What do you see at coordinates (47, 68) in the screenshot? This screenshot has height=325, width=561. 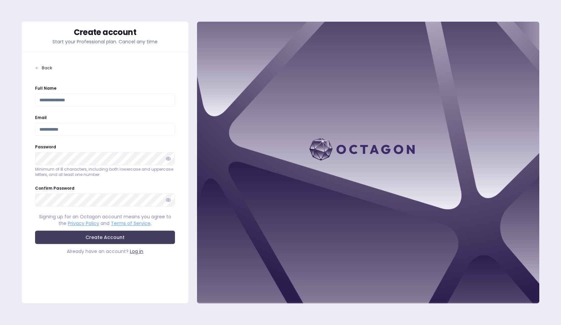 I see `span: Back` at bounding box center [47, 68].